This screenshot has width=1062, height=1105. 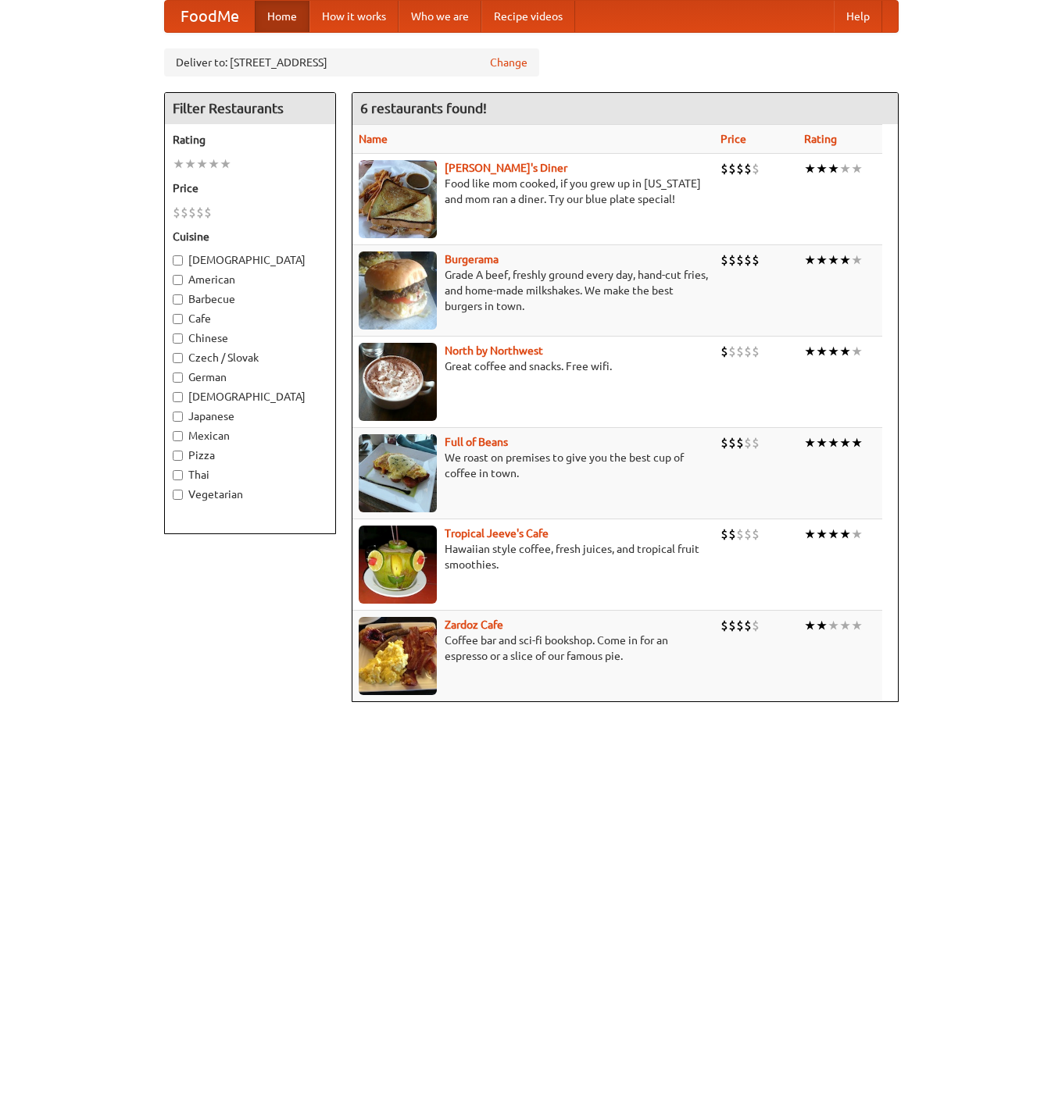 I want to click on a: North by Northwest, so click(x=494, y=351).